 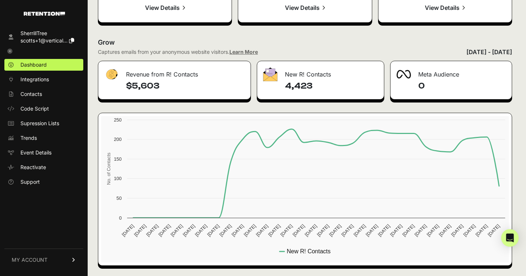 I want to click on span: Supression Lists, so click(x=40, y=123).